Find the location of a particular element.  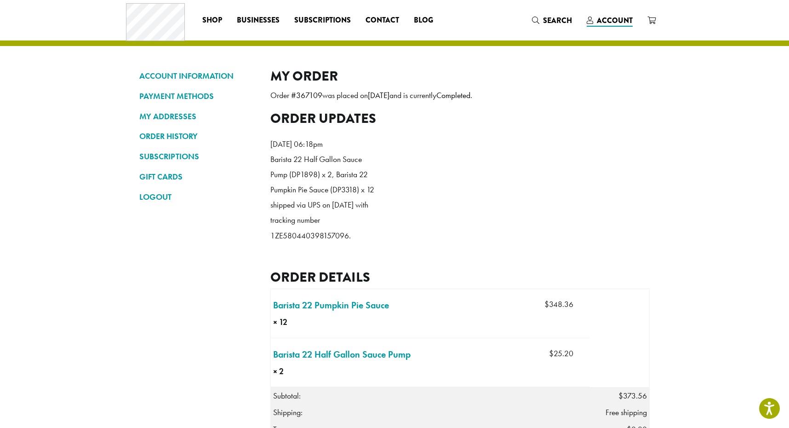

mark: 367109 is located at coordinates (309, 95).